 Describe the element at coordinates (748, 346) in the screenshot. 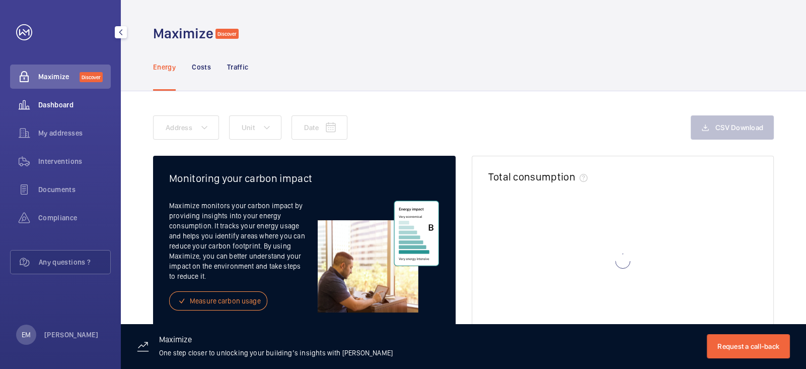

I see `button: Request a call-back` at that location.